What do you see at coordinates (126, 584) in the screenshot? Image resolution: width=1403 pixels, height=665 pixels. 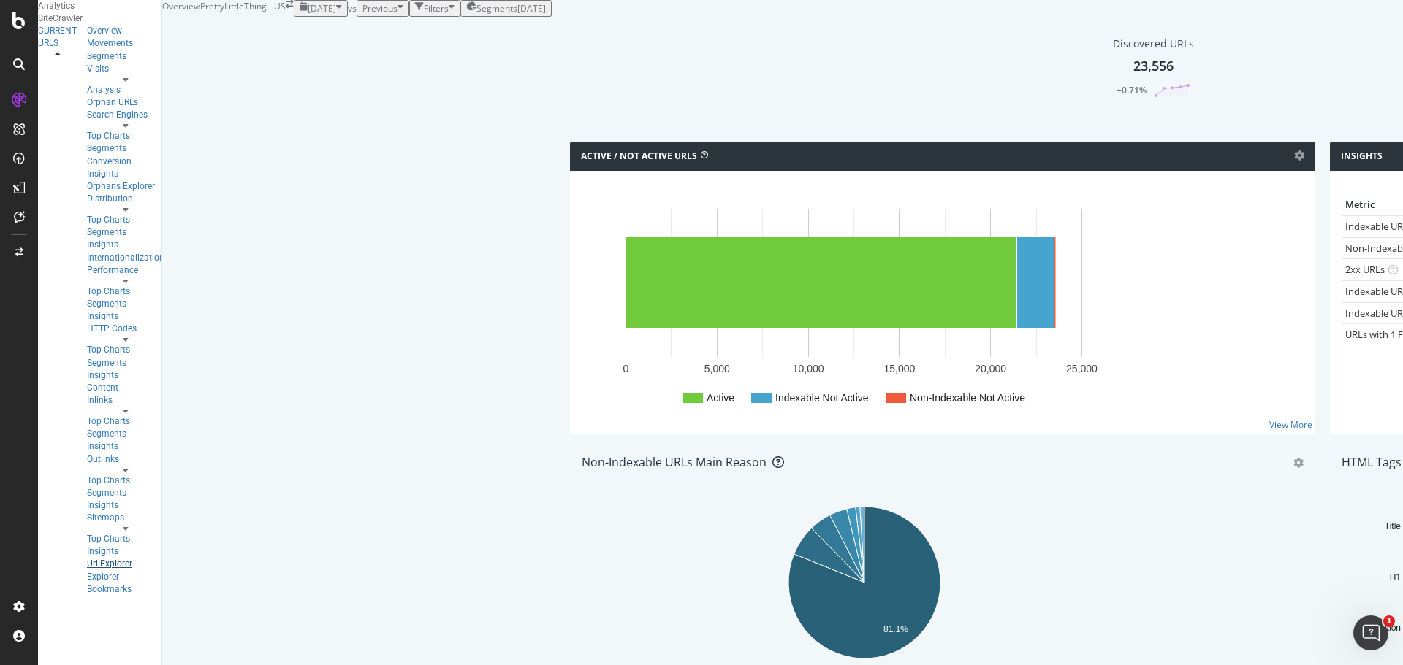 I see `a: Explorer Bookmarks` at bounding box center [126, 584].